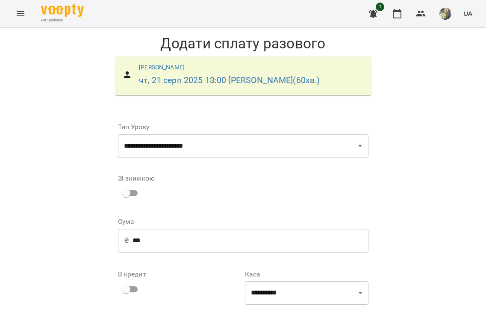  I want to click on label: Сума, so click(243, 221).